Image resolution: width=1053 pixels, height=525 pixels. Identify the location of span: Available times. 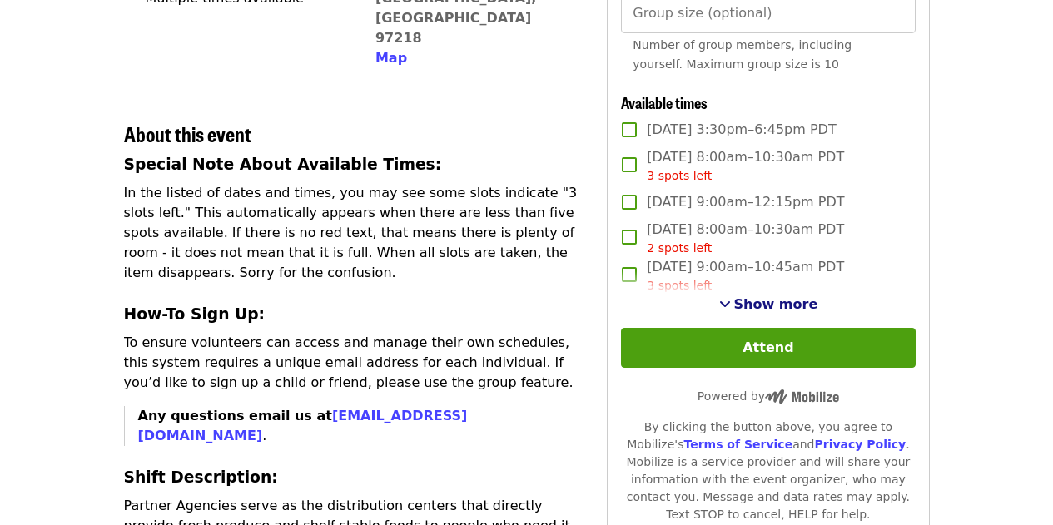
(664, 102).